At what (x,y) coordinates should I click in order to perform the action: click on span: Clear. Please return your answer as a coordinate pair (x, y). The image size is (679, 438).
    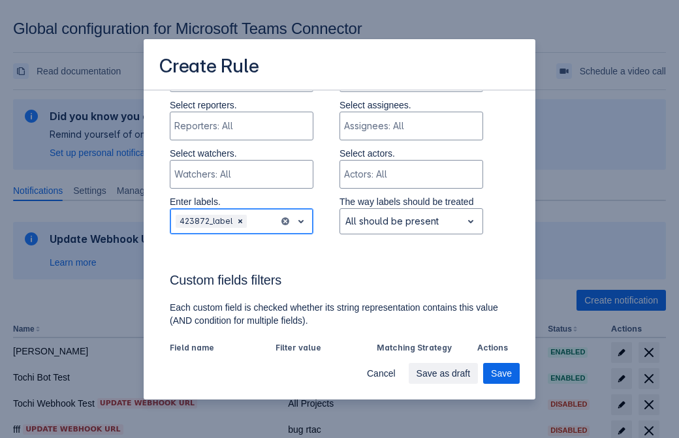
    Looking at the image, I should click on (240, 221).